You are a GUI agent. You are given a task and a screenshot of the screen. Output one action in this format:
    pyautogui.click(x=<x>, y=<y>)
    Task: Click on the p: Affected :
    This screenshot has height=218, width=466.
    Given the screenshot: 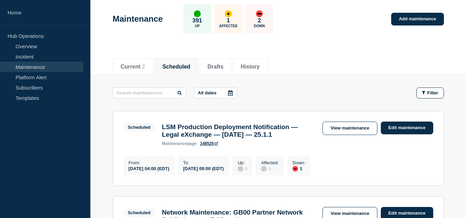 What is the action you would take?
    pyautogui.click(x=270, y=163)
    